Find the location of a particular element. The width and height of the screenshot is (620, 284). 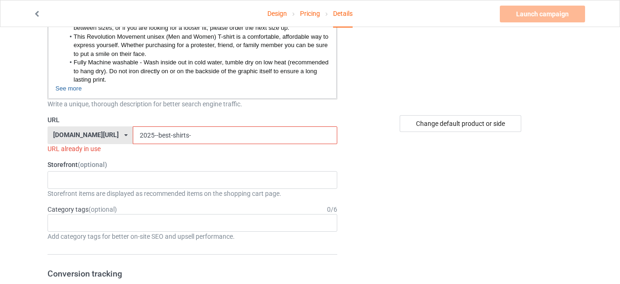

label: Category tags is located at coordinates (82, 209).